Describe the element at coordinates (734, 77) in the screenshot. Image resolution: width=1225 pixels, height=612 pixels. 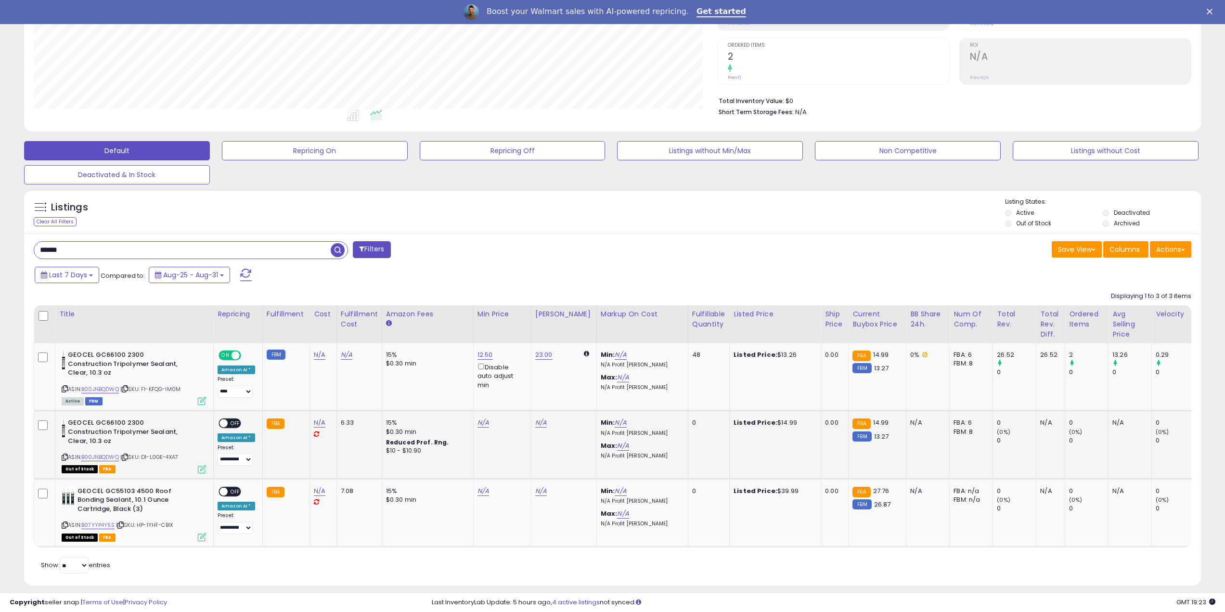
I see `small: Prev: 0` at that location.